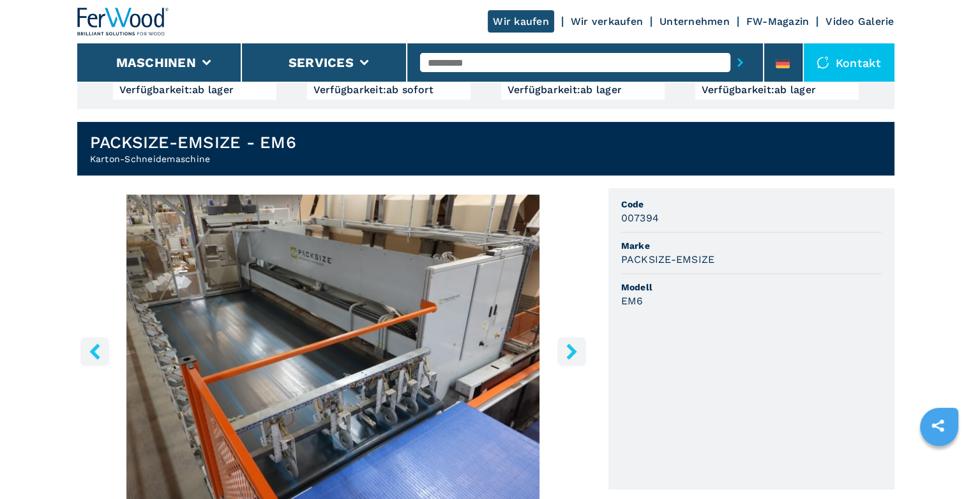 The height and width of the screenshot is (499, 971). Describe the element at coordinates (193, 159) in the screenshot. I see `h2: Karton-Schneidemaschine` at that location.